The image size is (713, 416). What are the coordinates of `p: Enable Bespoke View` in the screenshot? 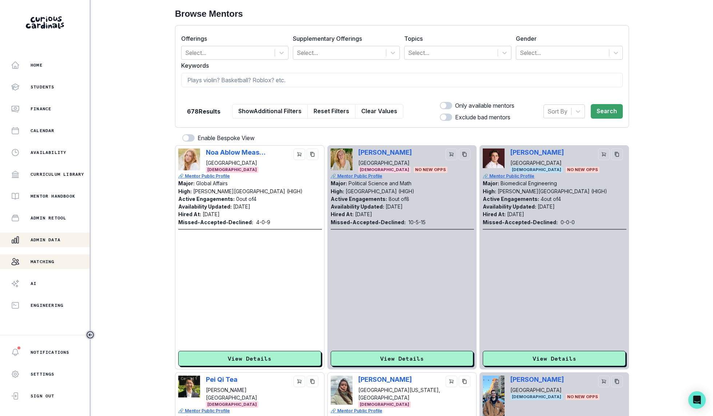 It's located at (226, 138).